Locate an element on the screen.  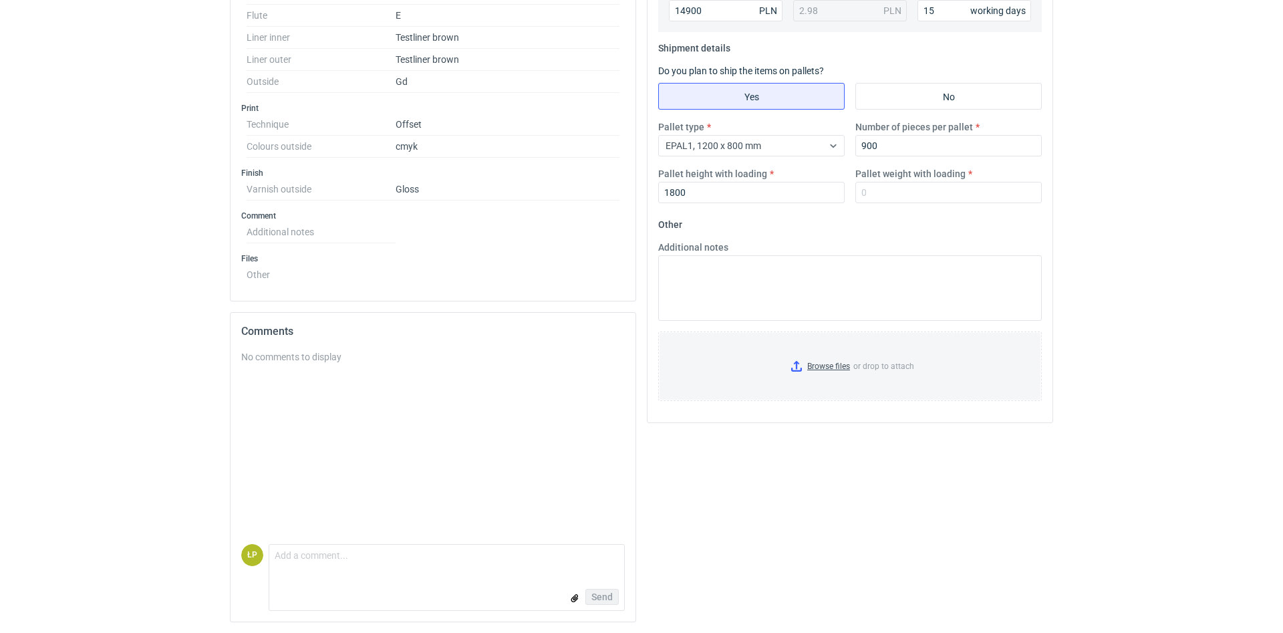
dt: Liner inner is located at coordinates (321, 37).